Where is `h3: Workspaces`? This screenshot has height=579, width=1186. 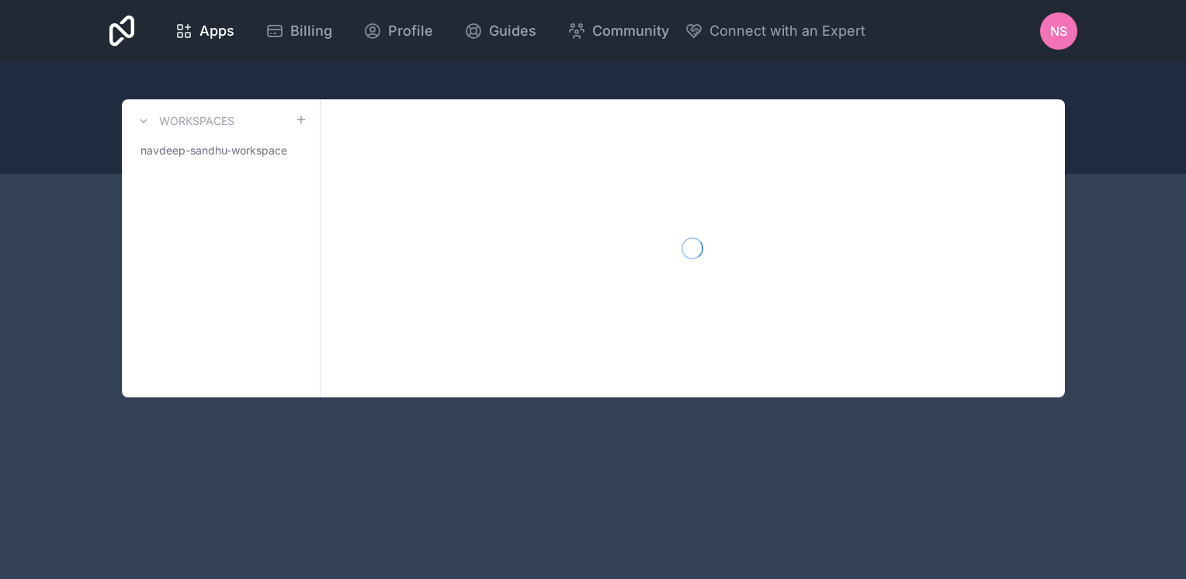
h3: Workspaces is located at coordinates (196, 121).